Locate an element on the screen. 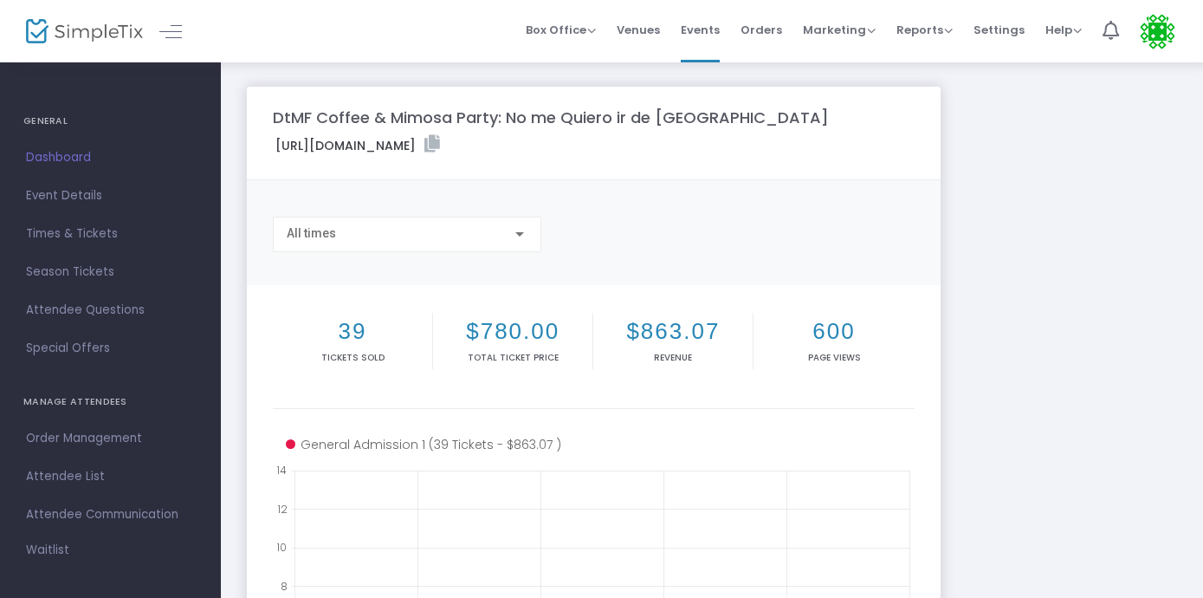 This screenshot has height=598, width=1203. p: Tickets sold is located at coordinates (352, 357).